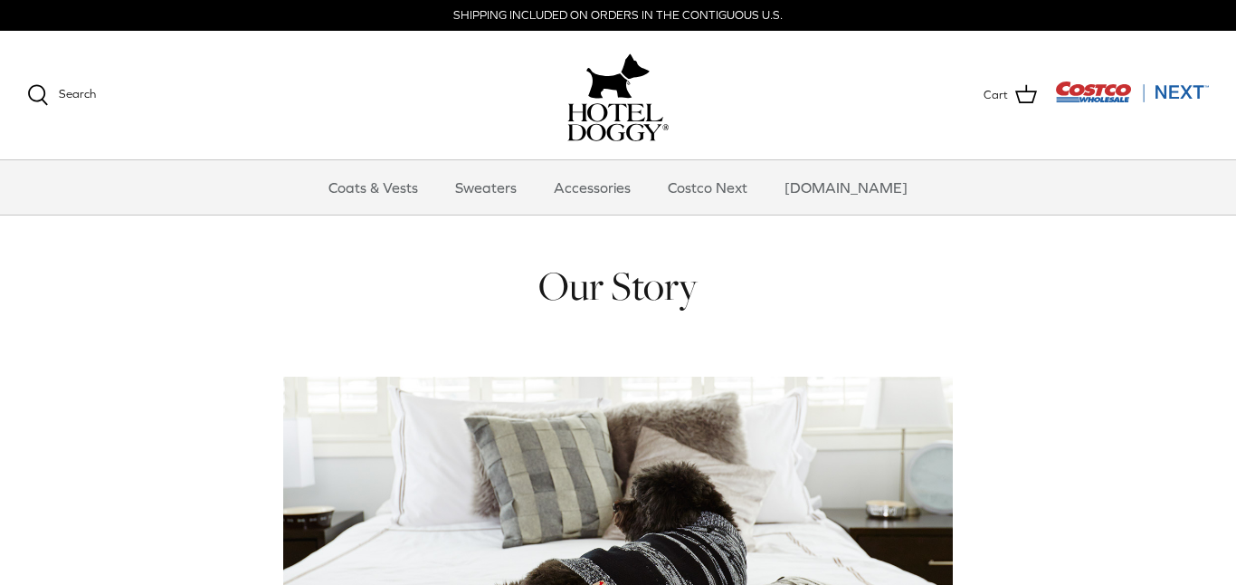 The width and height of the screenshot is (1236, 585). What do you see at coordinates (1010, 95) in the screenshot?
I see `a: Cart` at bounding box center [1010, 95].